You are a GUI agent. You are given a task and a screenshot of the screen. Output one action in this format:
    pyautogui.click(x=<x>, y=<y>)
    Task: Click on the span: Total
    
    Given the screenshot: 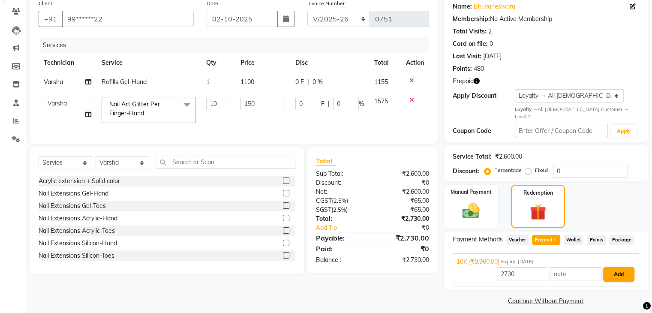 What is the action you would take?
    pyautogui.click(x=326, y=161)
    